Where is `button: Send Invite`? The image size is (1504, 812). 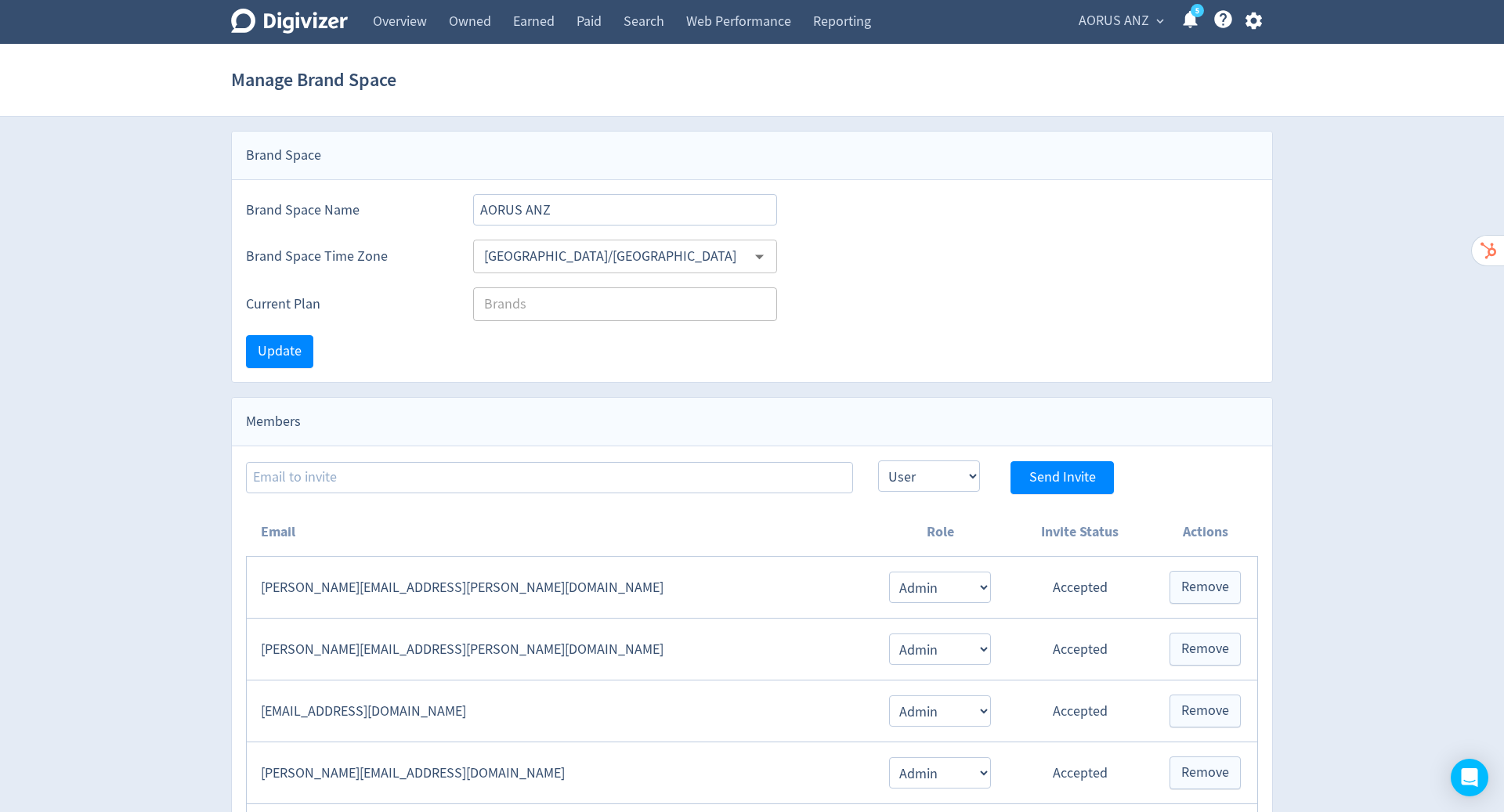
button: Send Invite is located at coordinates (1062, 478).